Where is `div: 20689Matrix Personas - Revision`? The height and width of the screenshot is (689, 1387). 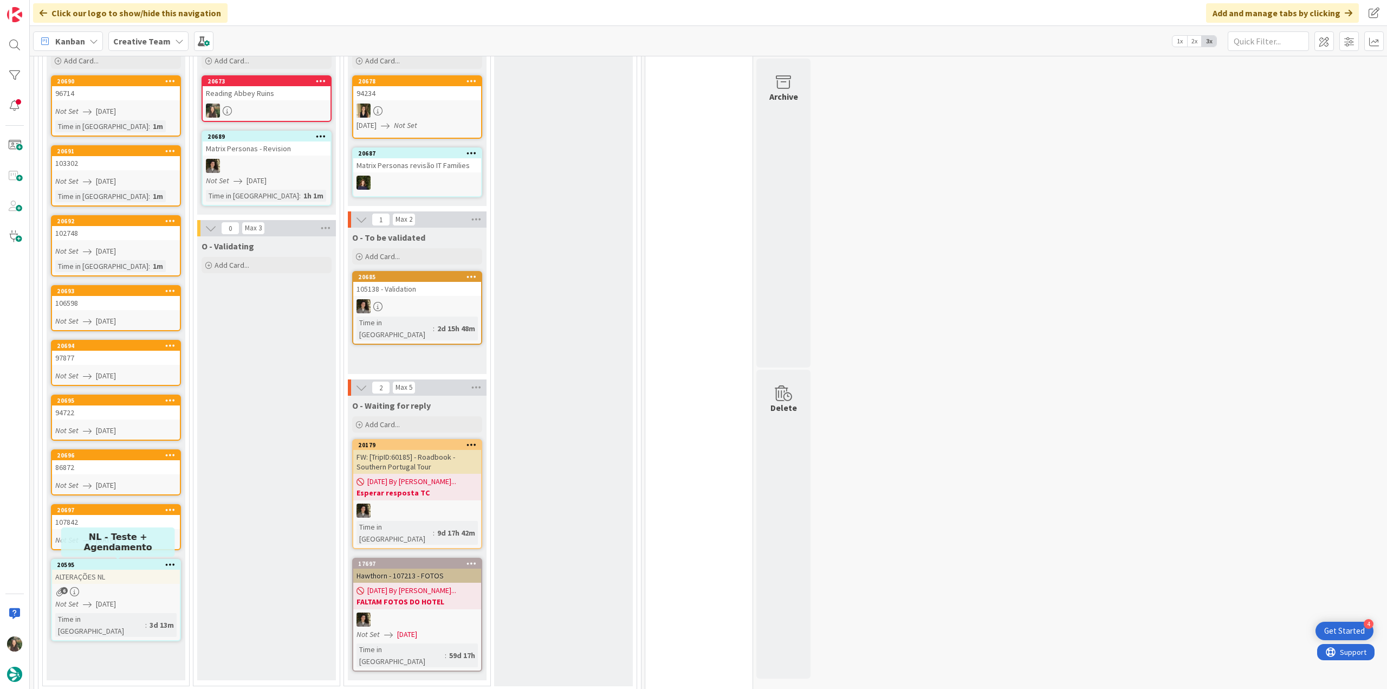
div: 20689Matrix Personas - Revision is located at coordinates (267, 144).